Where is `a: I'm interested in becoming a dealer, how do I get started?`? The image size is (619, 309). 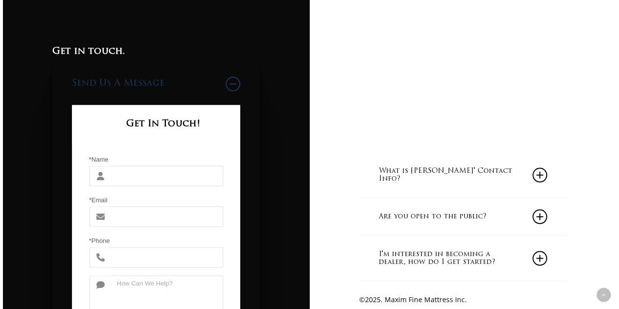 a: I'm interested in becoming a dealer, how do I get started? is located at coordinates (463, 258).